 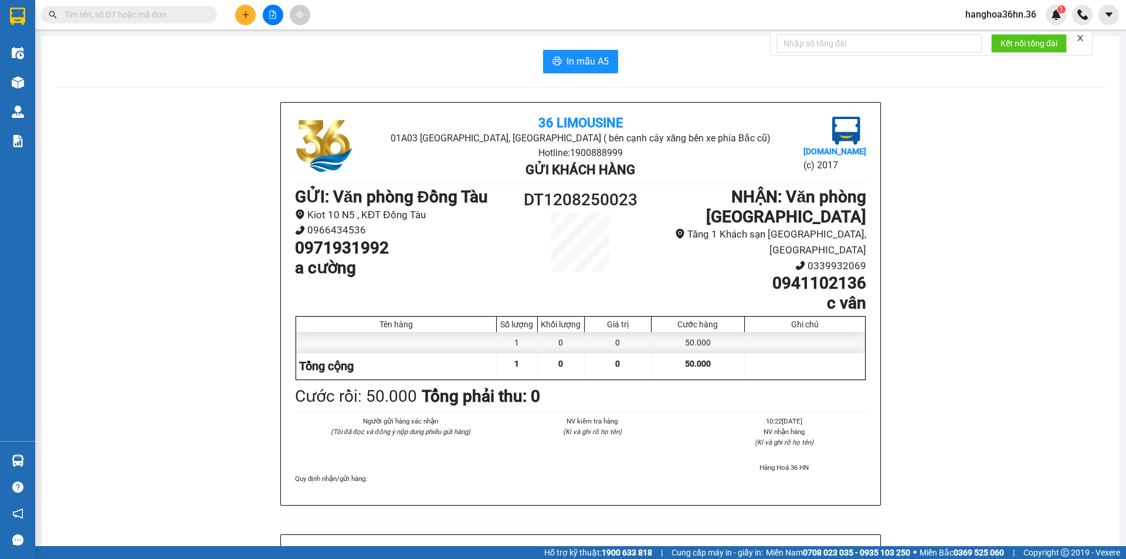 What do you see at coordinates (1057, 15) in the screenshot?
I see `img: icon-new-feature` at bounding box center [1057, 15].